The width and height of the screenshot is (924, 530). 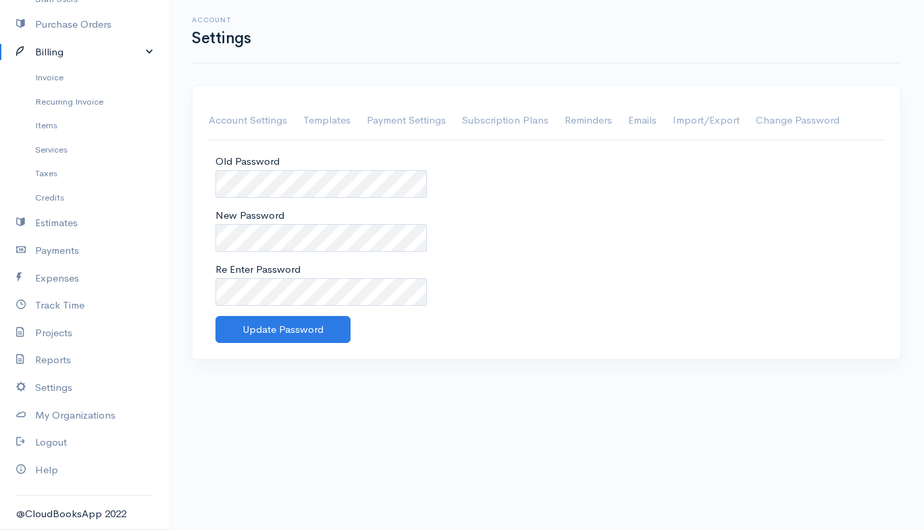 I want to click on div: @CloudBooksApp 2022, so click(x=84, y=514).